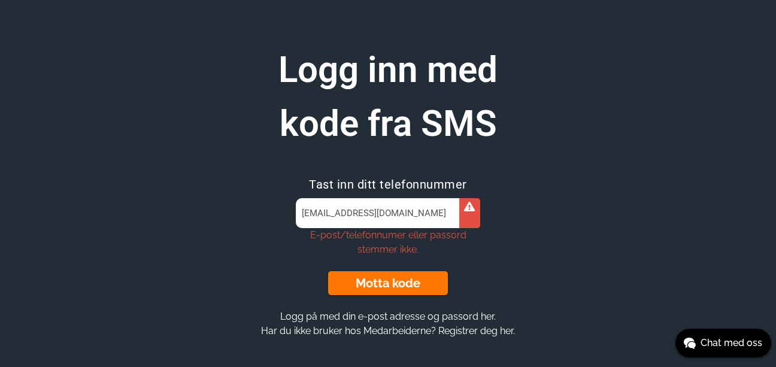  What do you see at coordinates (388, 184) in the screenshot?
I see `span: Tast inn ditt telefonnummer` at bounding box center [388, 184].